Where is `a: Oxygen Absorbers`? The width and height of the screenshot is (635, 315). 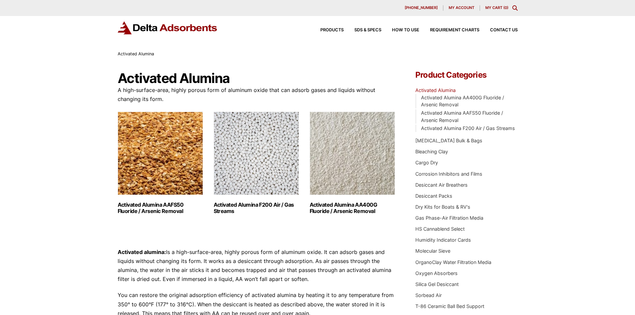
a: Oxygen Absorbers is located at coordinates (437, 273).